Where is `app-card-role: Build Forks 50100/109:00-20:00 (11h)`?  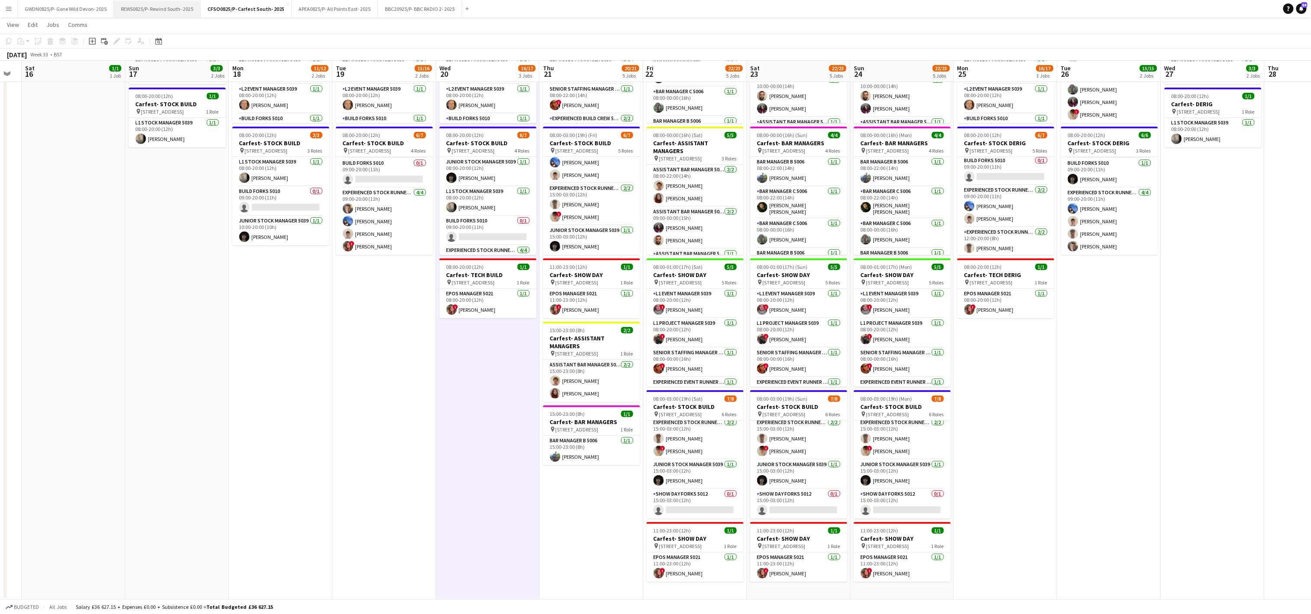
app-card-role: Build Forks 50100/109:00-20:00 (11h) is located at coordinates (1006, 170).